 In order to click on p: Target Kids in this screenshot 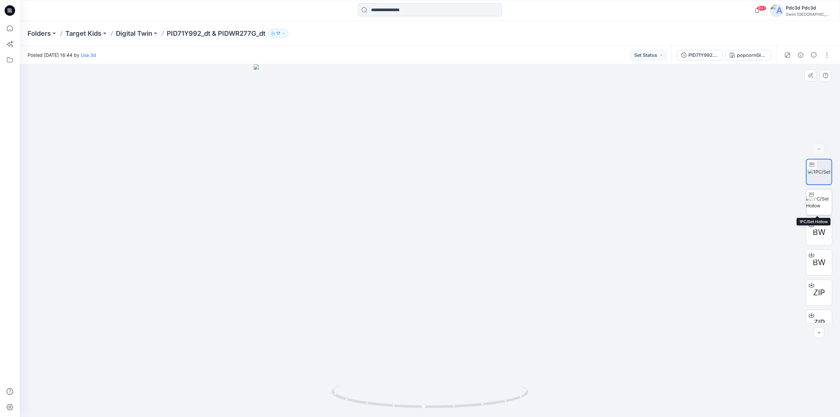, I will do `click(83, 33)`.